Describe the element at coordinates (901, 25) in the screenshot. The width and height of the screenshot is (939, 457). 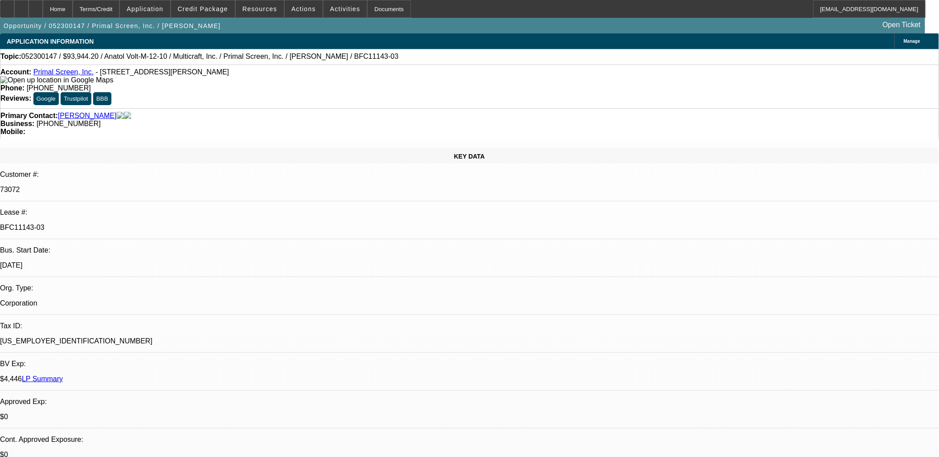
I see `a: Open Ticket` at that location.